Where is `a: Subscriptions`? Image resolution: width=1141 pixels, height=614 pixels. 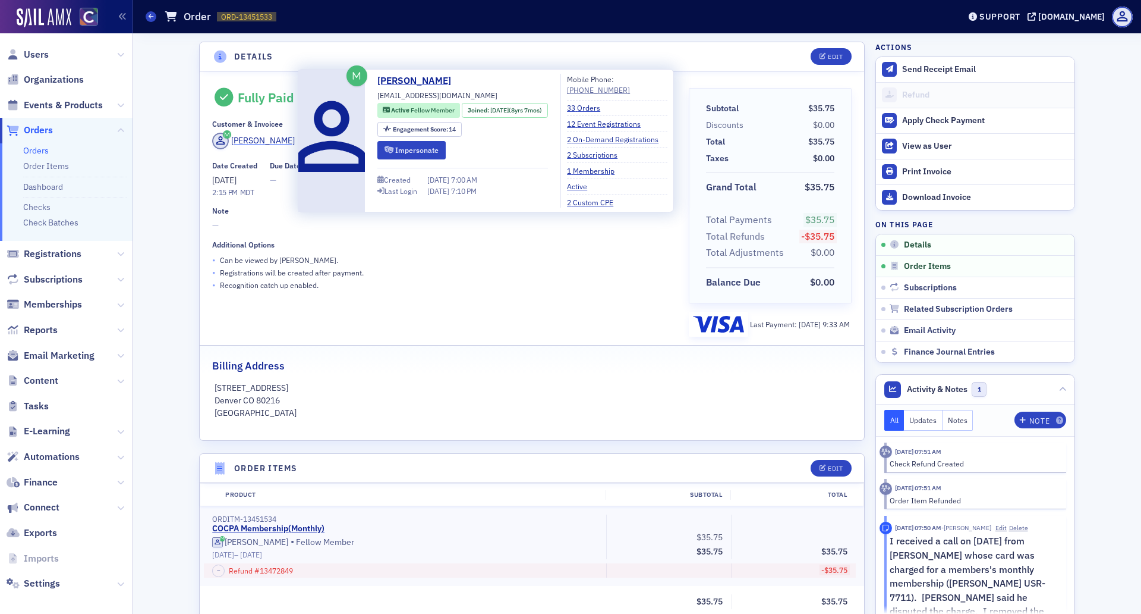
a: Subscriptions is located at coordinates (45, 279).